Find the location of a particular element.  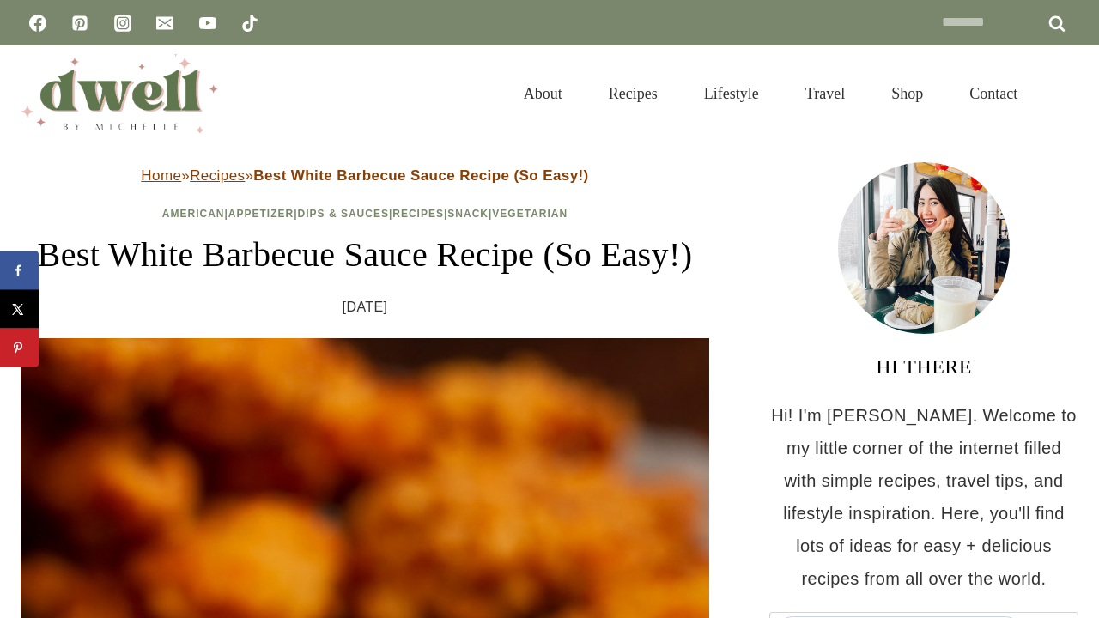

a: Shop is located at coordinates (907, 94).